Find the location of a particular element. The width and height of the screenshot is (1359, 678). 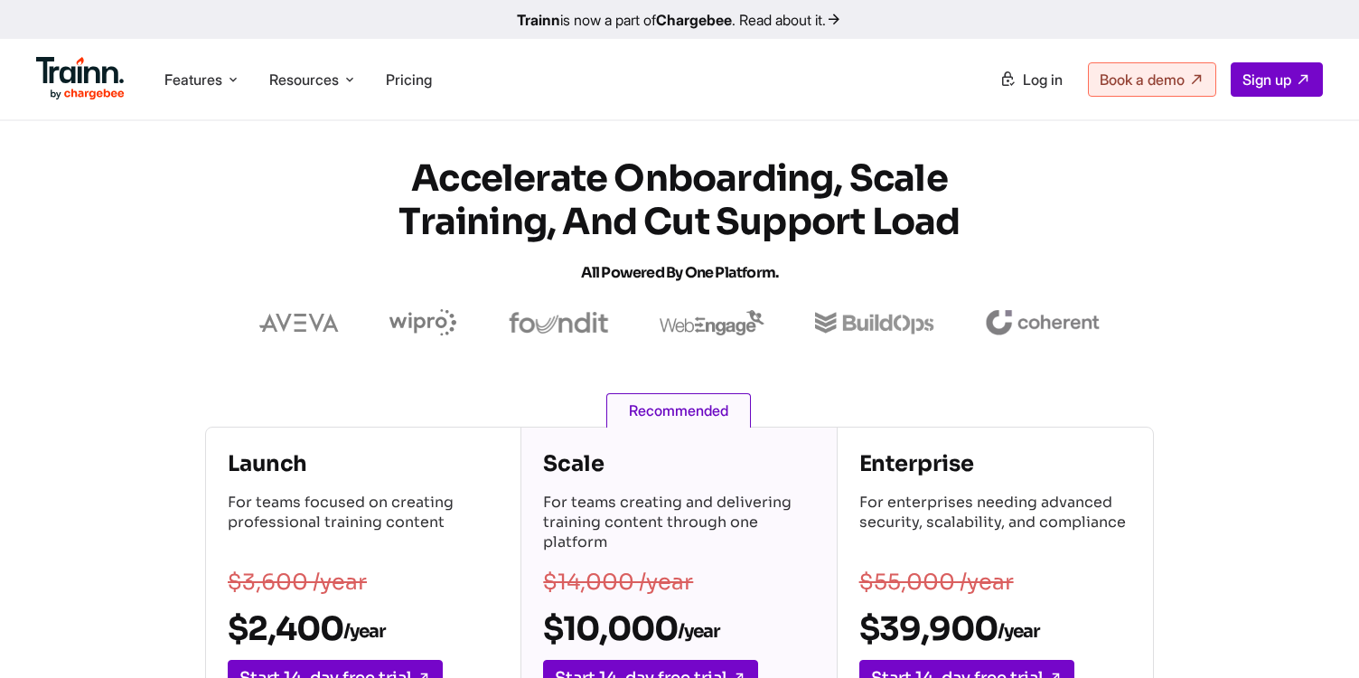

span: Features is located at coordinates (193, 80).